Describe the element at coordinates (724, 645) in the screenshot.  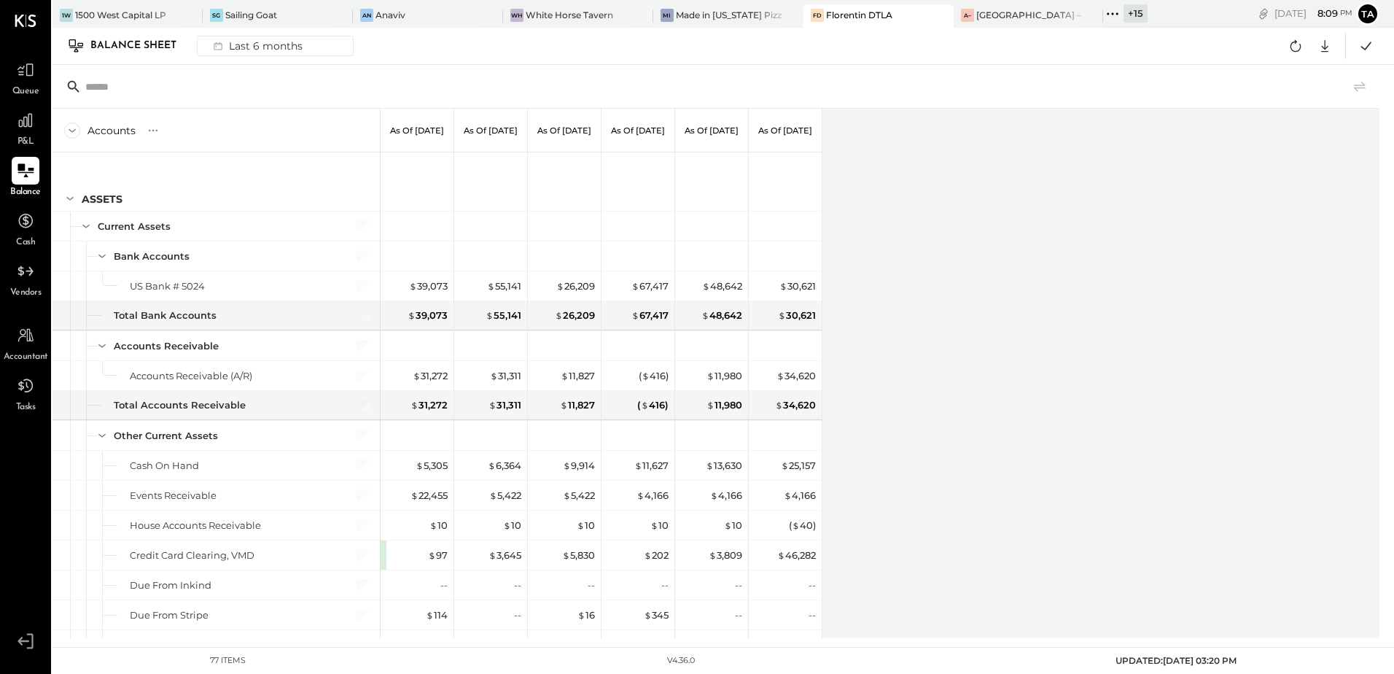
I see `div: 27,755` at that location.